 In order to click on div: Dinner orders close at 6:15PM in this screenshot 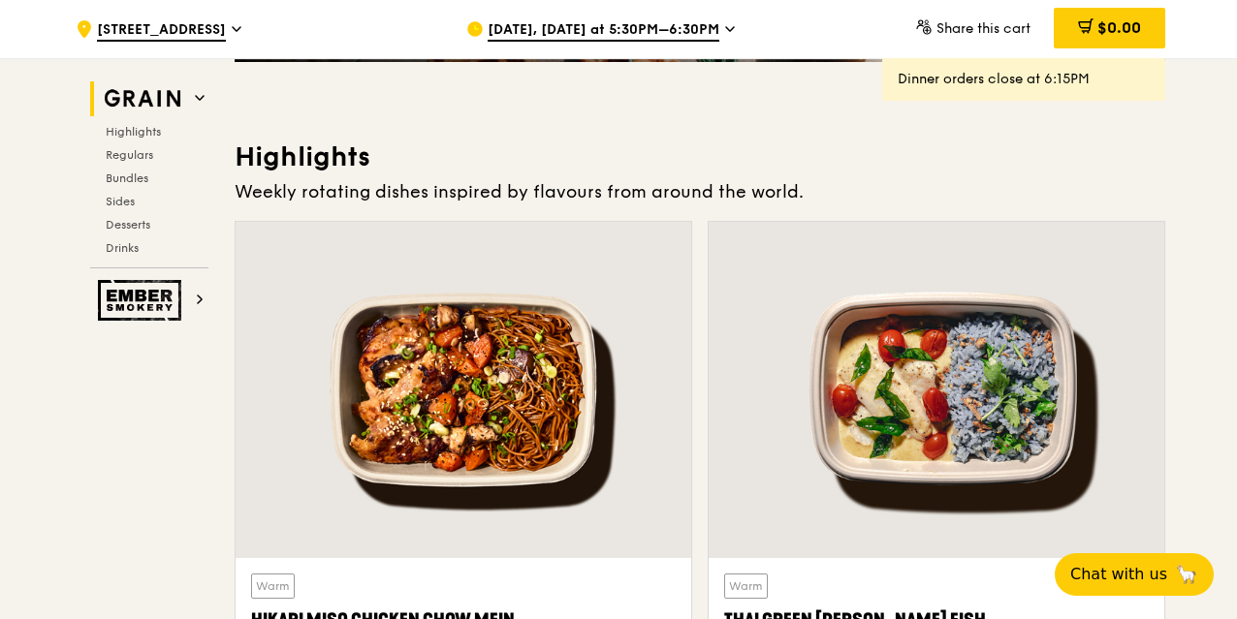, I will do `click(1024, 79)`.